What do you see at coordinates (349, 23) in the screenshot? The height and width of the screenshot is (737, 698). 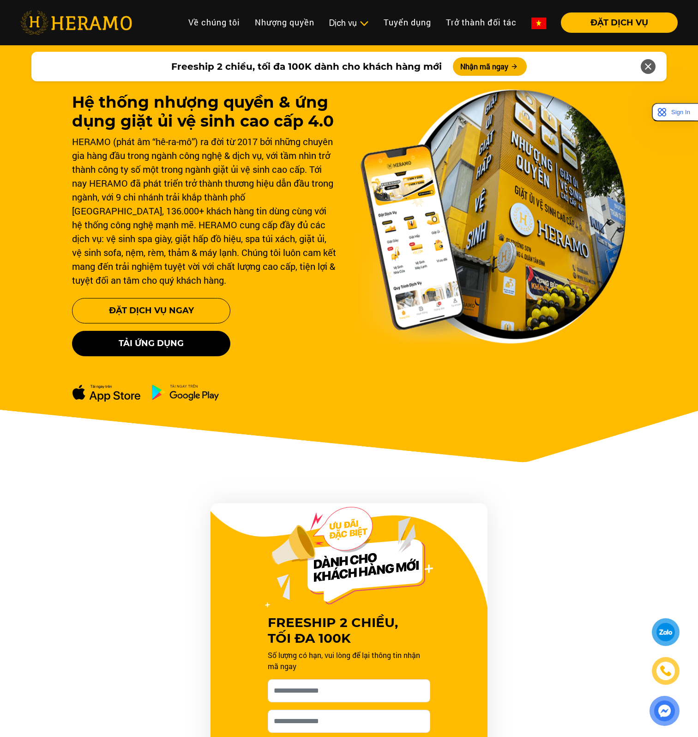 I see `div: Dịch vụ` at bounding box center [349, 23].